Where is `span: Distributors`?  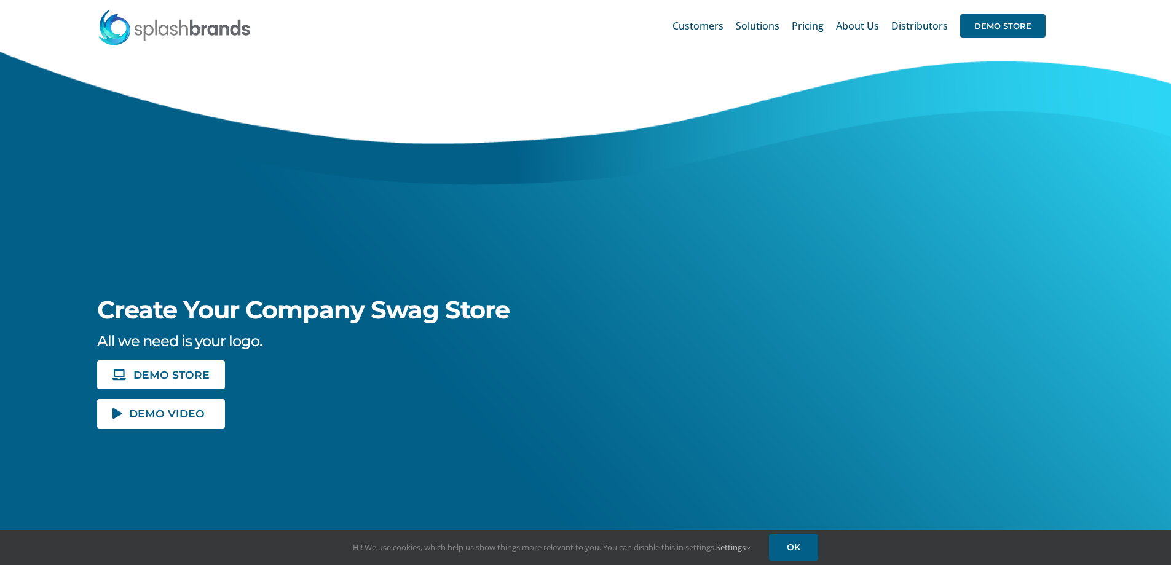 span: Distributors is located at coordinates (919, 26).